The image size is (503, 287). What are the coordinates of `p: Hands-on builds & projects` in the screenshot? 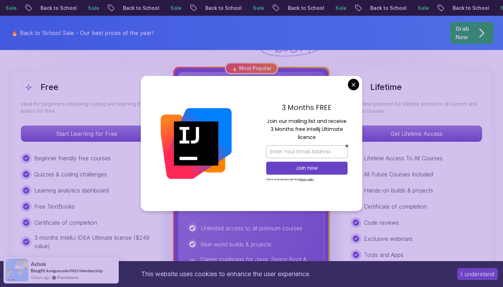 It's located at (399, 190).